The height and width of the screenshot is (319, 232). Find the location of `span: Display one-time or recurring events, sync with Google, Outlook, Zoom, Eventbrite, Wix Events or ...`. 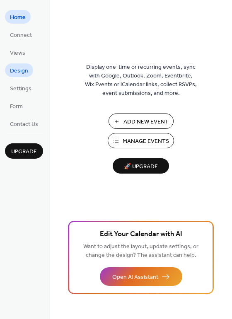

span: Display one-time or recurring events, sync with Google, Outlook, Zoom, Eventbrite, Wix Events or ... is located at coordinates (141, 80).